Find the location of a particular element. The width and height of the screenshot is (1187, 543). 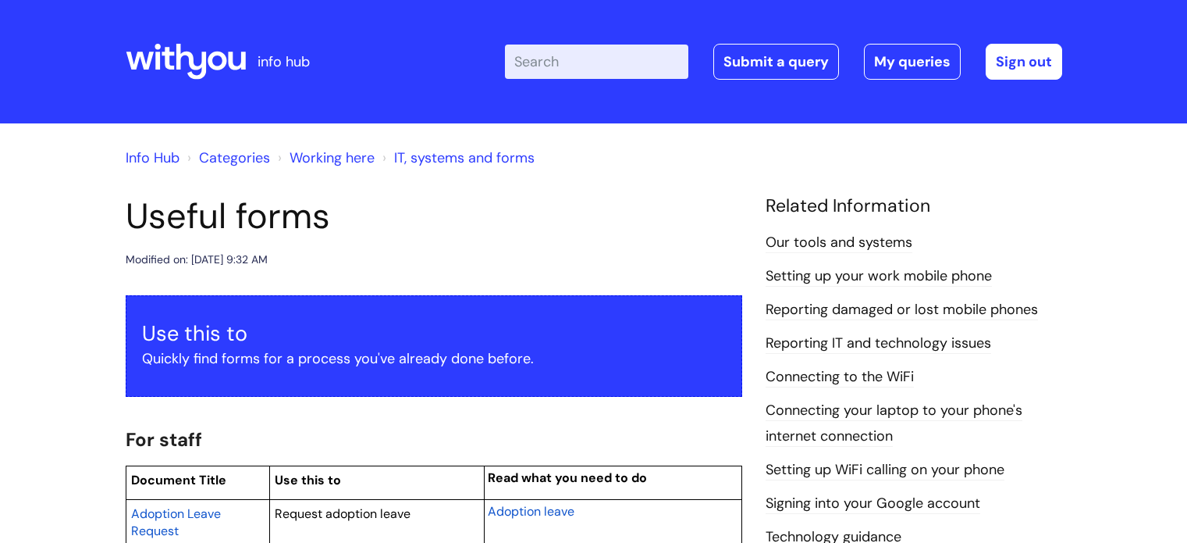

a: Setting up WiFi calling on your phone is located at coordinates (885, 470).